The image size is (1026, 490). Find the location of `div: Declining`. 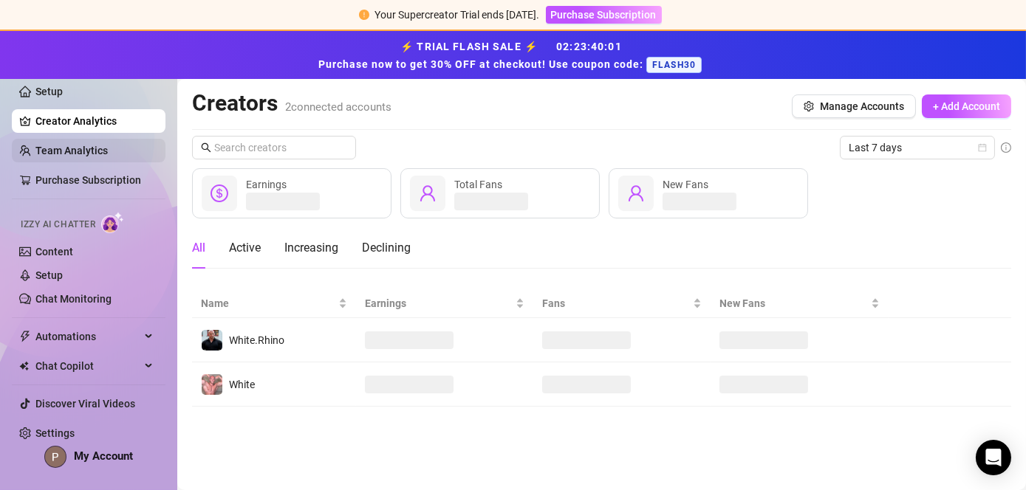

div: Declining is located at coordinates (386, 248).